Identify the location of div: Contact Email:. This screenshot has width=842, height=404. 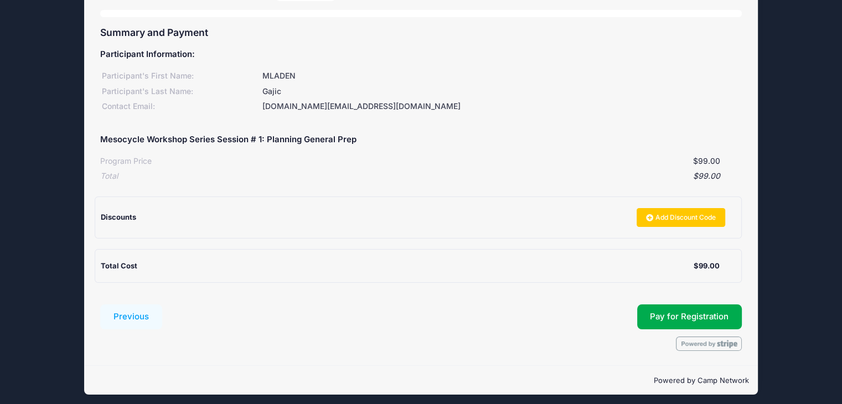
(181, 106).